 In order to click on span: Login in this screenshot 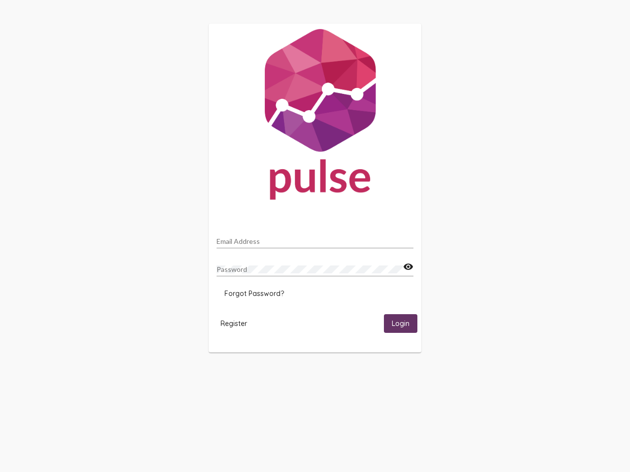, I will do `click(400, 324)`.